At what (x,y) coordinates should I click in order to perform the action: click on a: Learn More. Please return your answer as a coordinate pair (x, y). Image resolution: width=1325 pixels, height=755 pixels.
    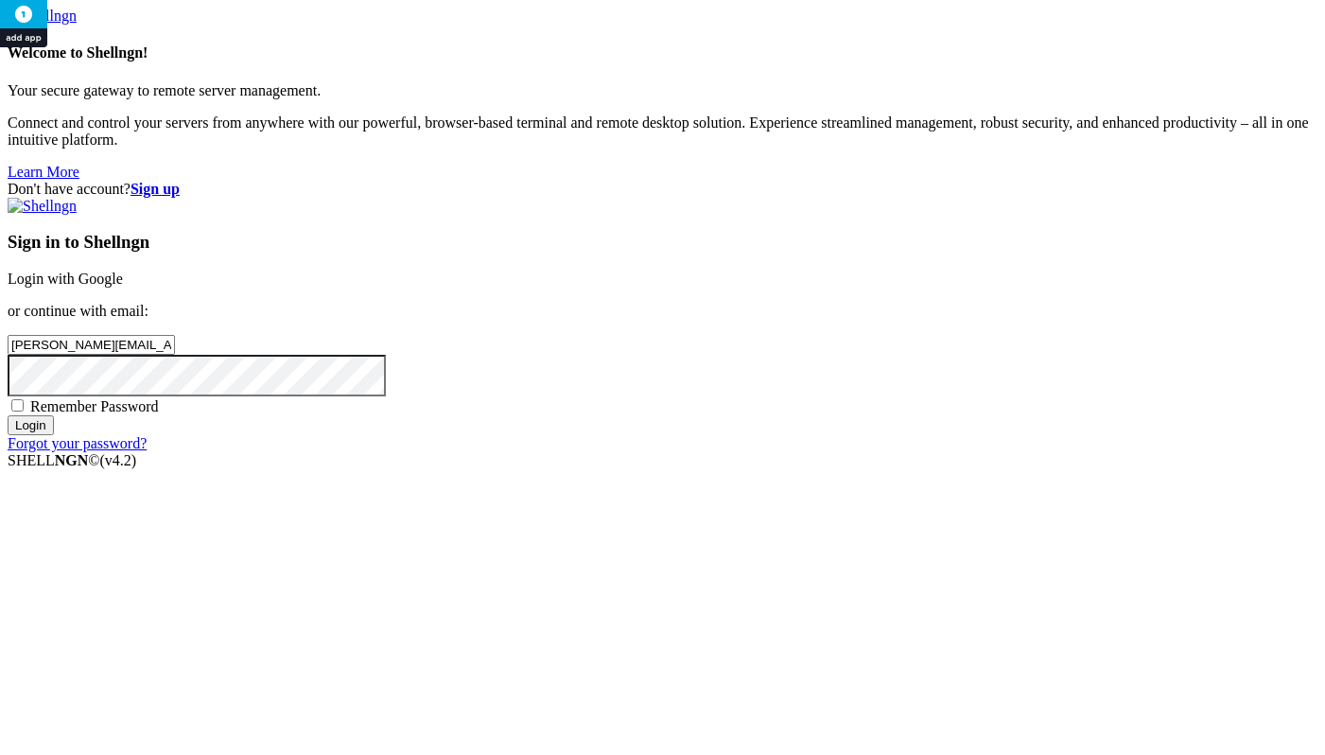
    Looking at the image, I should click on (44, 171).